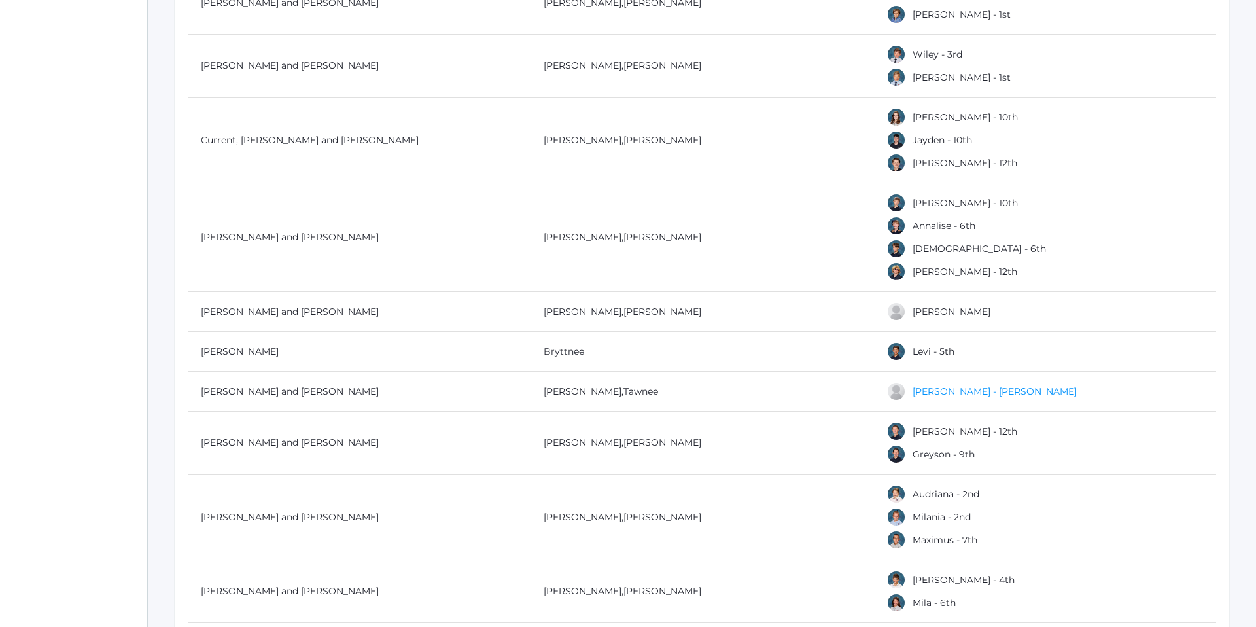 Image resolution: width=1256 pixels, height=627 pixels. Describe the element at coordinates (896, 602) in the screenshot. I see `div: Mila Delic` at that location.